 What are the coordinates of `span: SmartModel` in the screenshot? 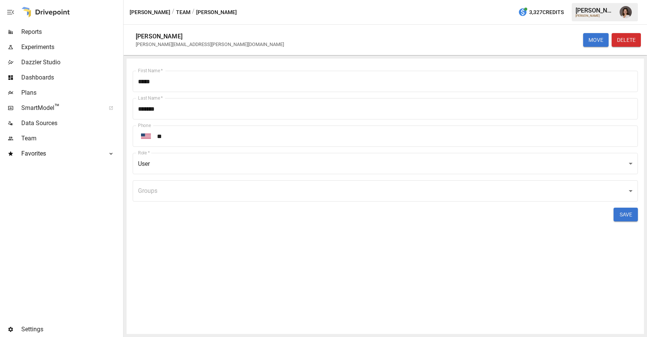 It's located at (61, 108).